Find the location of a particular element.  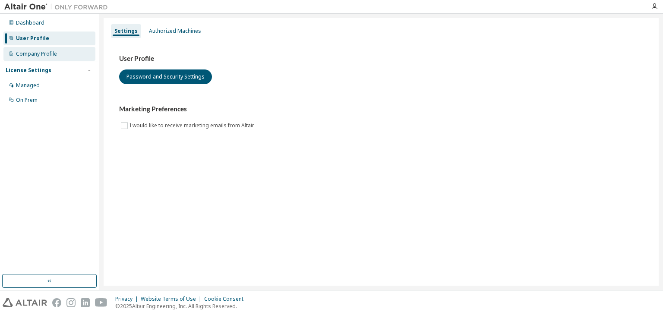

button: Password and Security Settings is located at coordinates (165, 77).